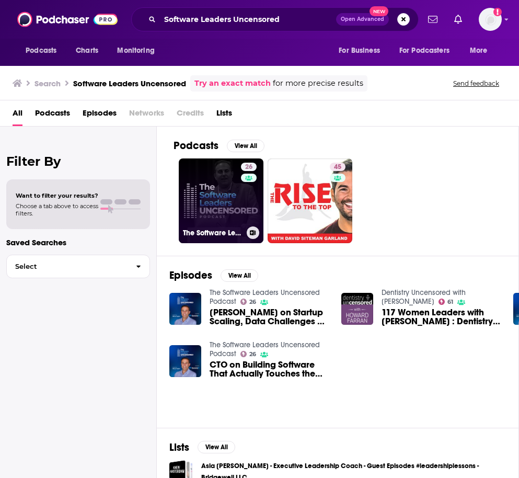  Describe the element at coordinates (78, 161) in the screenshot. I see `h2: Filter By` at that location.